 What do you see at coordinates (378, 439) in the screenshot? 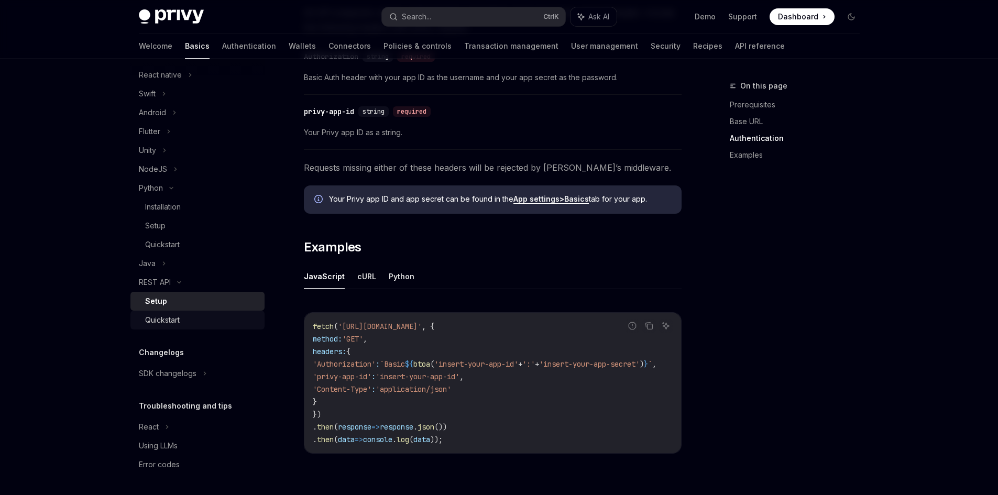
I see `span: console` at bounding box center [378, 439].